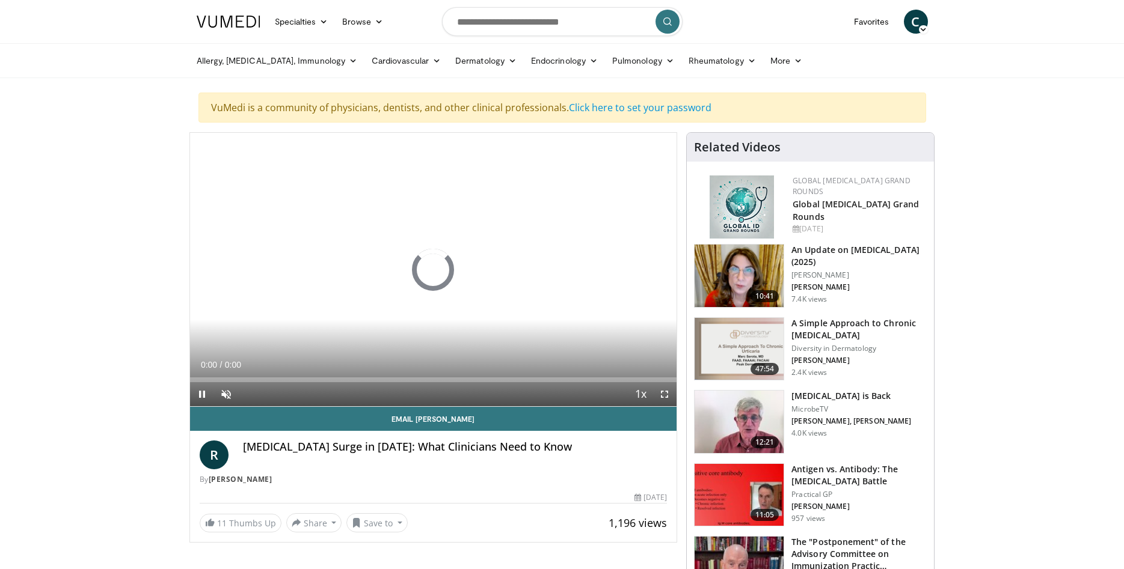 The width and height of the screenshot is (1124, 569). I want to click on p: Practical GP, so click(858, 495).